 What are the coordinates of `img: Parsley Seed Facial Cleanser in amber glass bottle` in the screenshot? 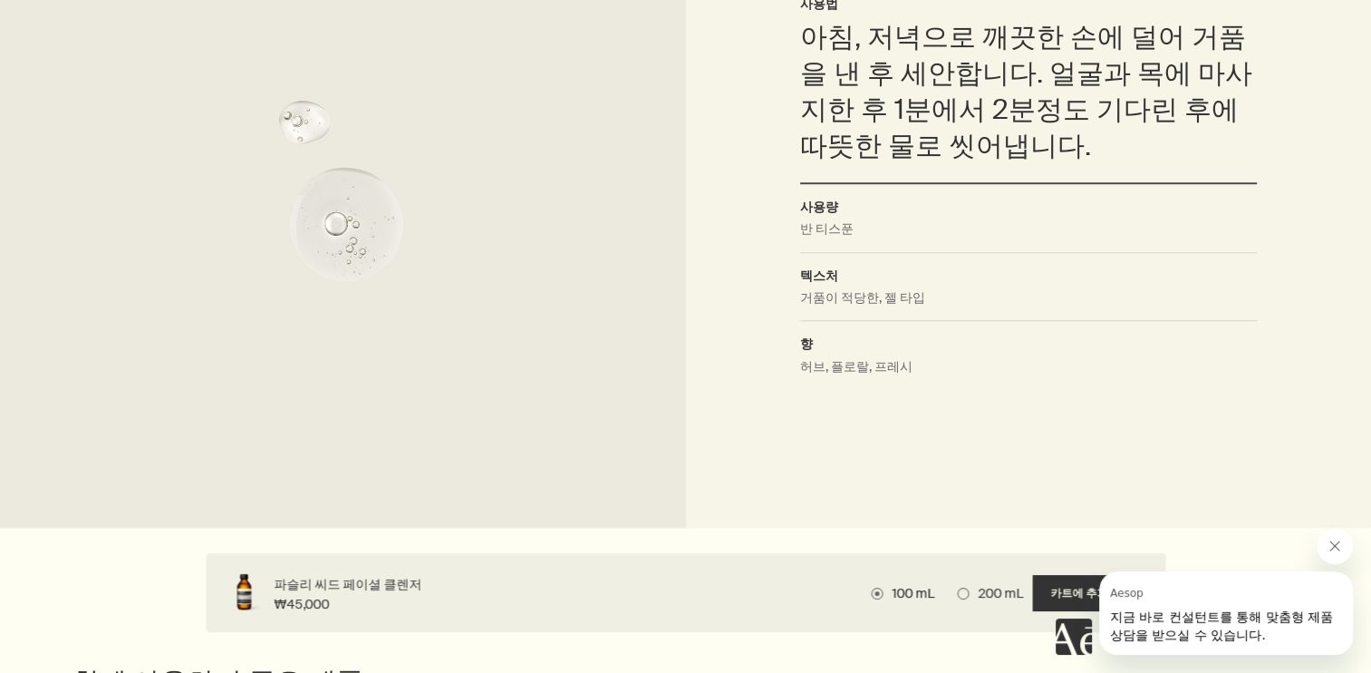 It's located at (244, 592).